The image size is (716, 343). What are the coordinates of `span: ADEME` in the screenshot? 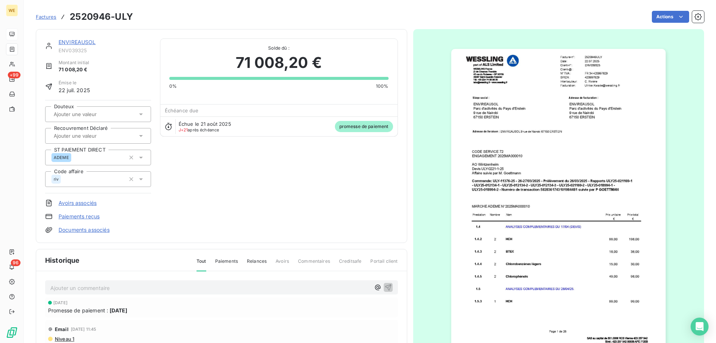 It's located at (61, 157).